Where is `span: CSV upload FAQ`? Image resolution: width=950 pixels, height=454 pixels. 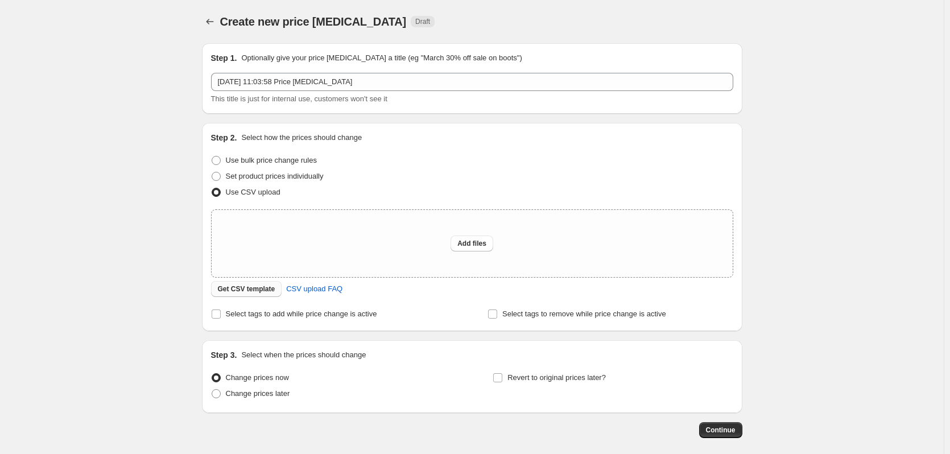
span: CSV upload FAQ is located at coordinates (314, 289).